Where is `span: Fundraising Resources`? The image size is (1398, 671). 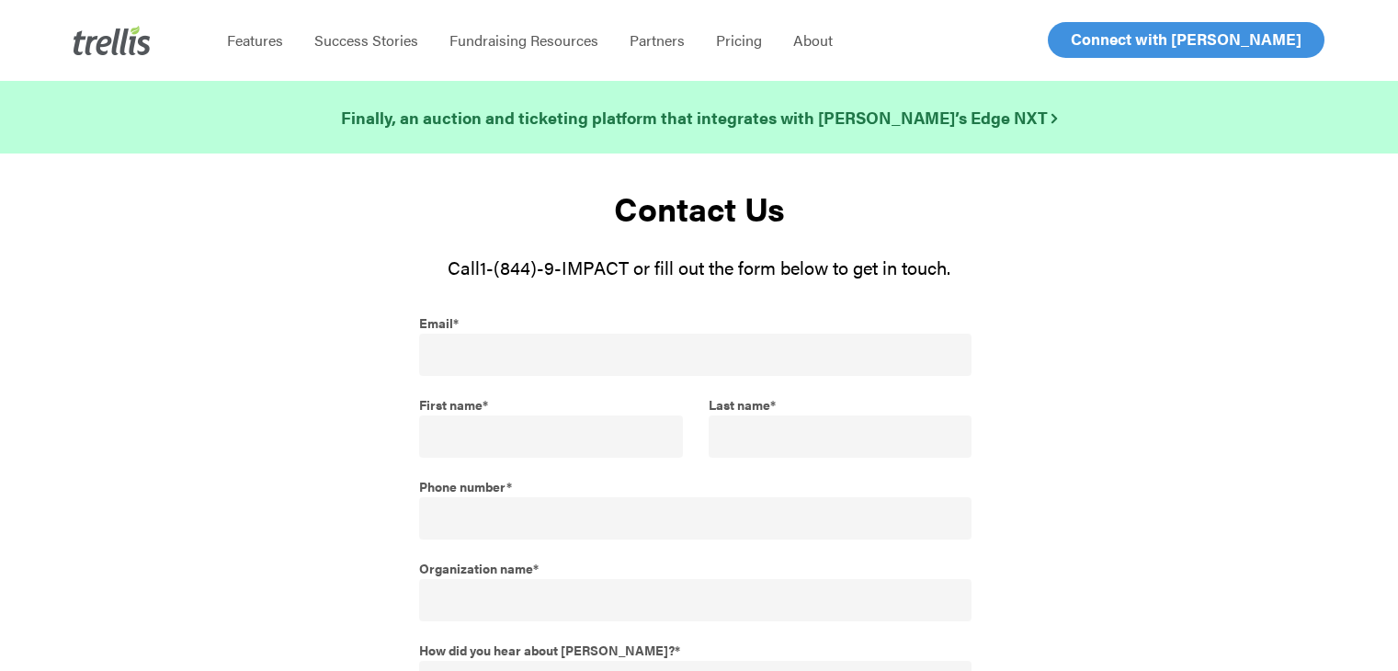
span: Fundraising Resources is located at coordinates (524, 40).